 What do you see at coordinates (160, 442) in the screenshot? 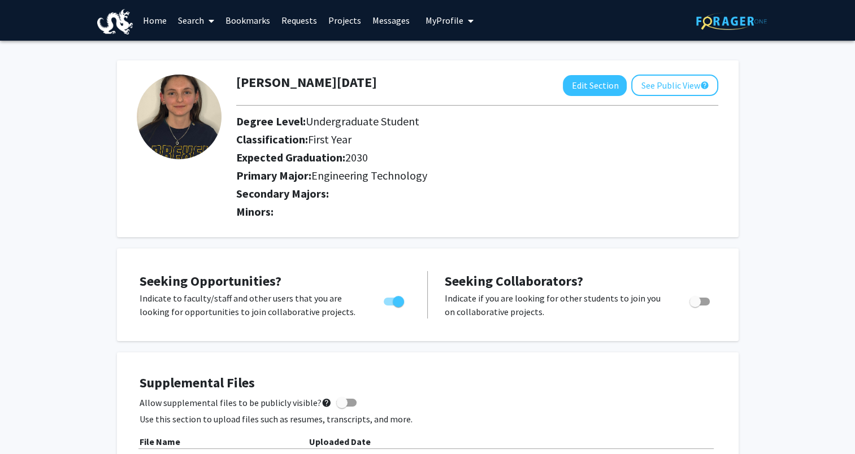
I see `b: File Name` at bounding box center [160, 442].